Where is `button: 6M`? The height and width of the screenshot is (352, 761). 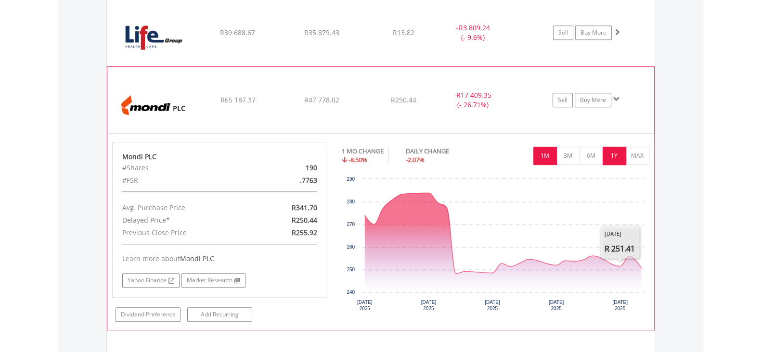
button: 6M is located at coordinates (591, 156).